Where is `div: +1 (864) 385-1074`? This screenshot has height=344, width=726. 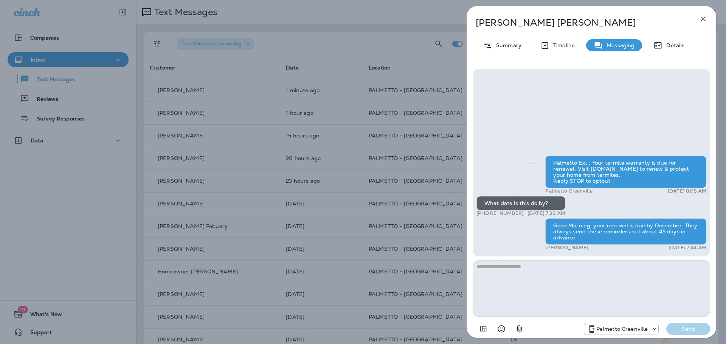
div: +1 (864) 385-1074 is located at coordinates (621, 329).